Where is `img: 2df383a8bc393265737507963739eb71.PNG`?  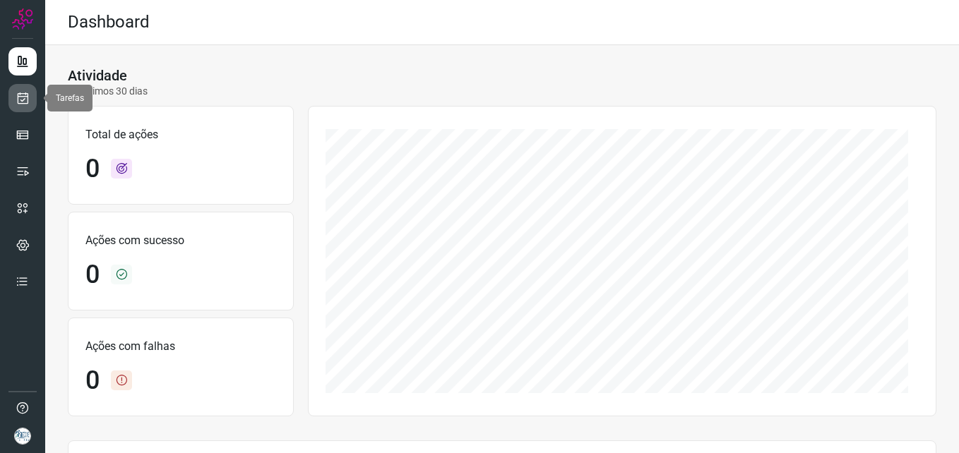 img: 2df383a8bc393265737507963739eb71.PNG is located at coordinates (23, 436).